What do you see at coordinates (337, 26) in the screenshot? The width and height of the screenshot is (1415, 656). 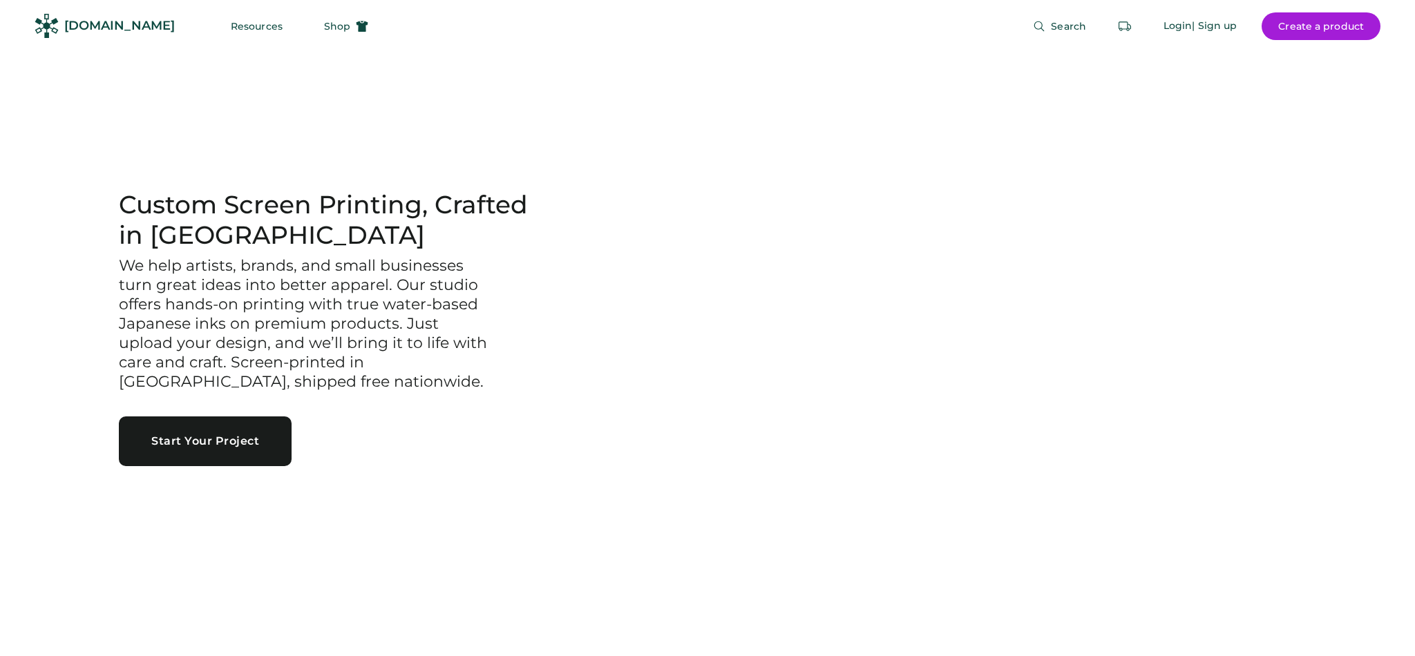 I see `span: Shop` at bounding box center [337, 26].